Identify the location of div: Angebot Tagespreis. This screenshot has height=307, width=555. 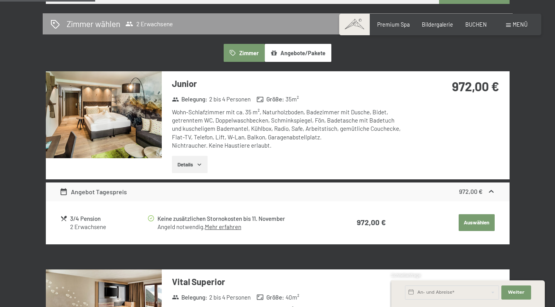
(93, 192).